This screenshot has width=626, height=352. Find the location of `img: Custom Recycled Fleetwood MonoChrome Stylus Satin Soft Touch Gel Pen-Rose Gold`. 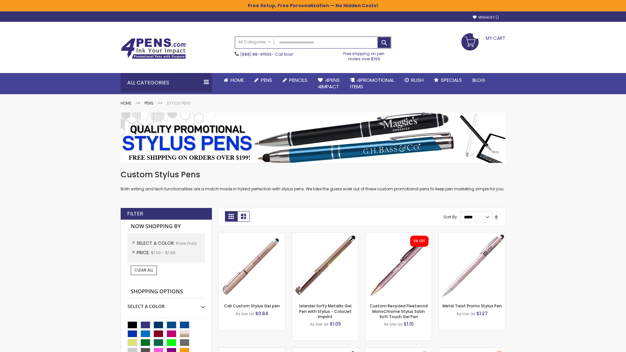

img: Custom Recycled Fleetwood MonoChrome Stylus Satin Soft Touch Gel Pen-Rose Gold is located at coordinates (399, 266).